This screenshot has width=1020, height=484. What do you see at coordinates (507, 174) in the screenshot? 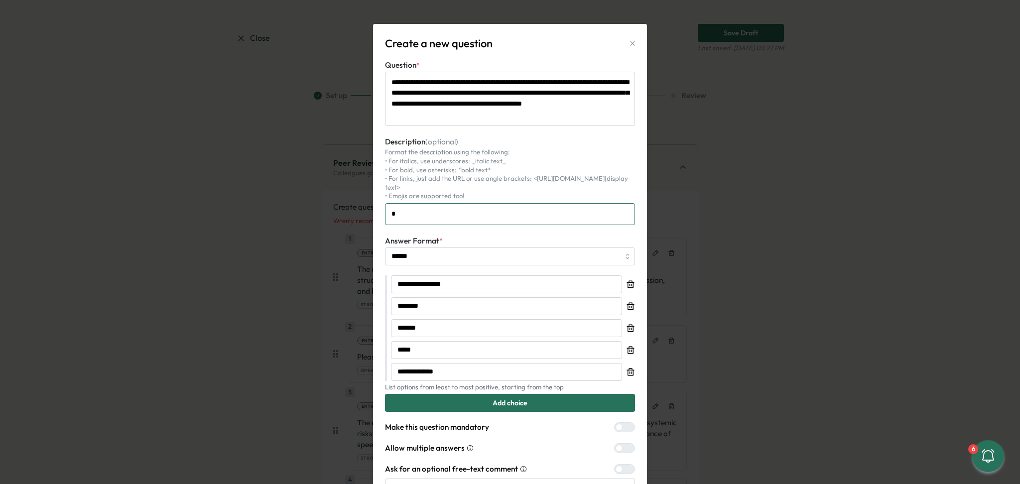
I see `span: Format the description using the following: • For italics, use underscores: _italic text_ • For b...` at bounding box center [507, 174].